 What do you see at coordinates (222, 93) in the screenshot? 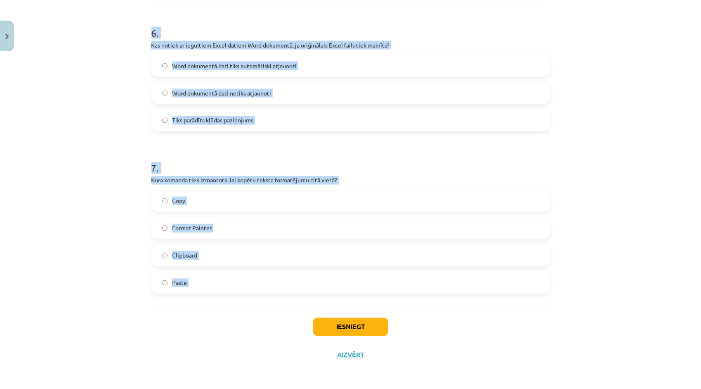
I see `span: Word dokumentā dati netiks atjaunoti` at bounding box center [222, 93].